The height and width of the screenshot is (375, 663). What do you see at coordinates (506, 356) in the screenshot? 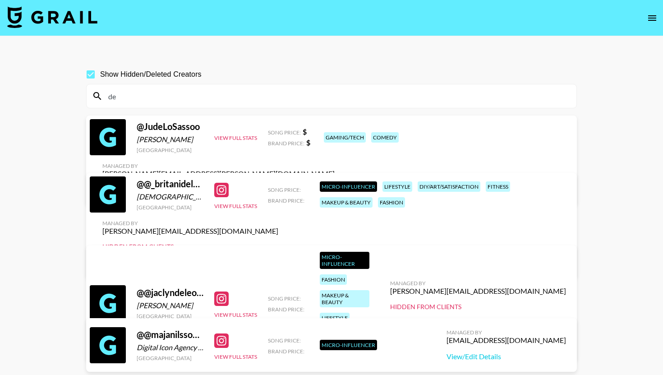
I see `a: View/Edit Details` at bounding box center [506, 356].